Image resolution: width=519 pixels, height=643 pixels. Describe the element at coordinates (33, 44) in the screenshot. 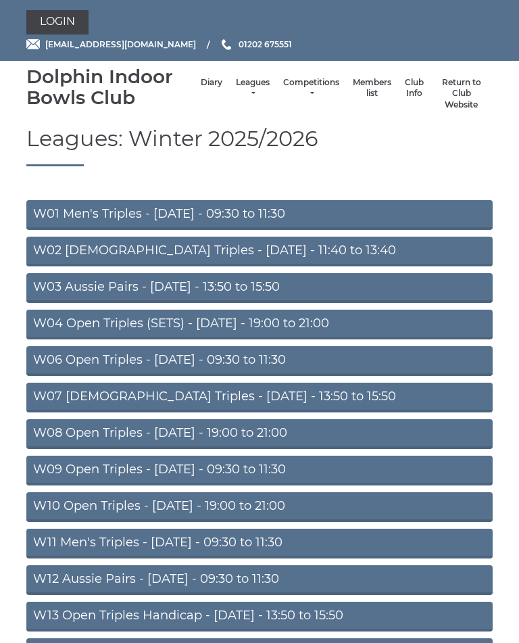

I see `img: Email` at that location.